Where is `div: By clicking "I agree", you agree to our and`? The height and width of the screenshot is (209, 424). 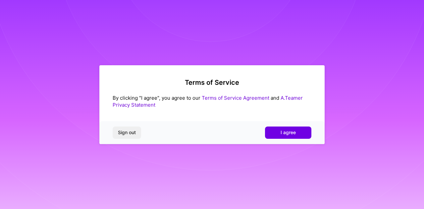
div: By clicking "I agree", you agree to our and is located at coordinates (212, 101).